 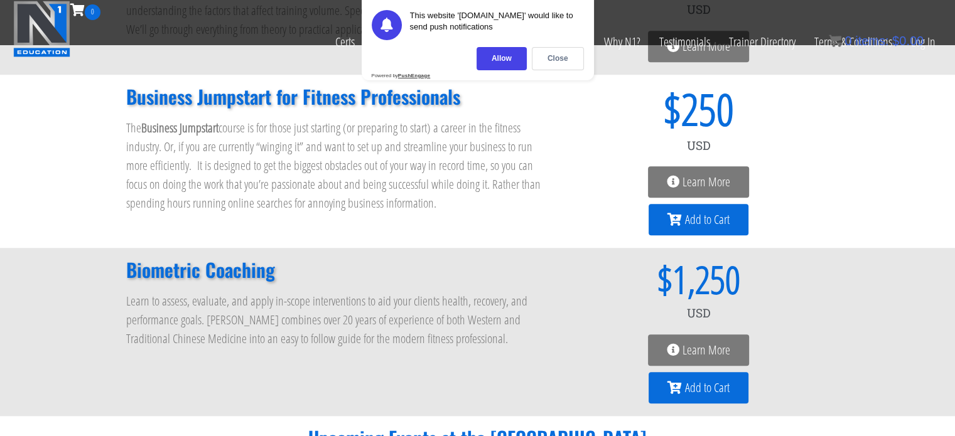 I want to click on a: 0 items: $0.00, so click(x=876, y=41).